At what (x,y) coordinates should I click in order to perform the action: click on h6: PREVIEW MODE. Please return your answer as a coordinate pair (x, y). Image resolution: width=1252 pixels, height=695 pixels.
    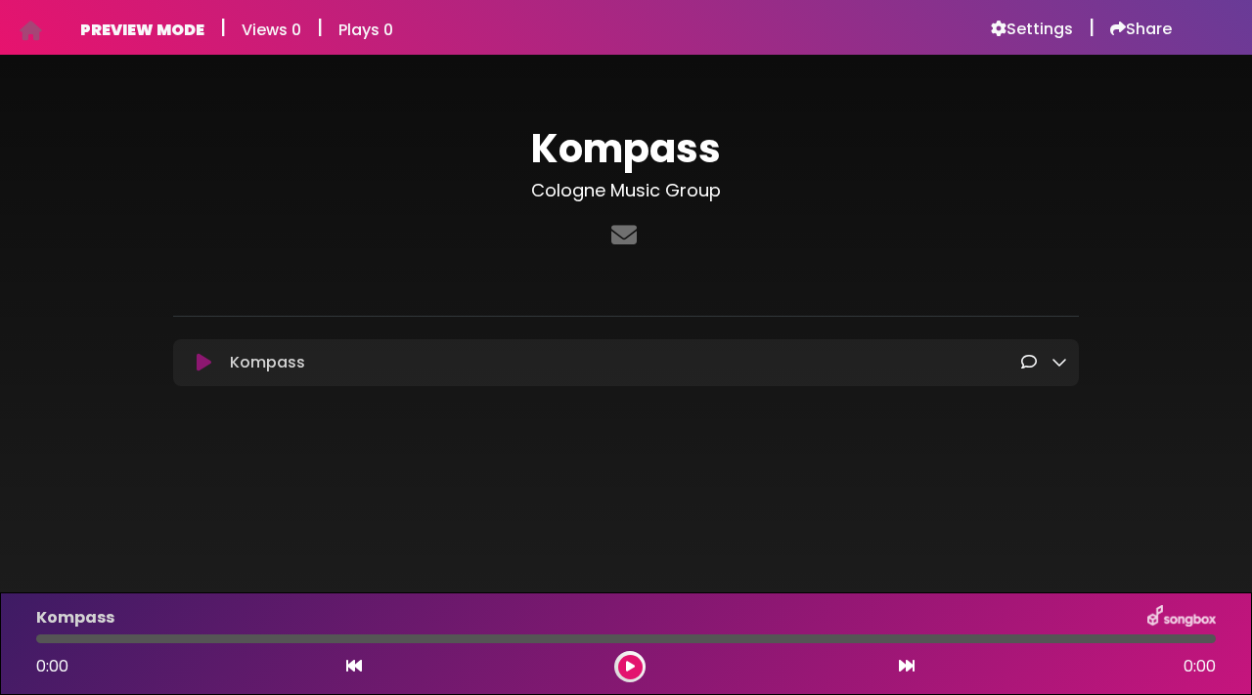
    Looking at the image, I should click on (142, 29).